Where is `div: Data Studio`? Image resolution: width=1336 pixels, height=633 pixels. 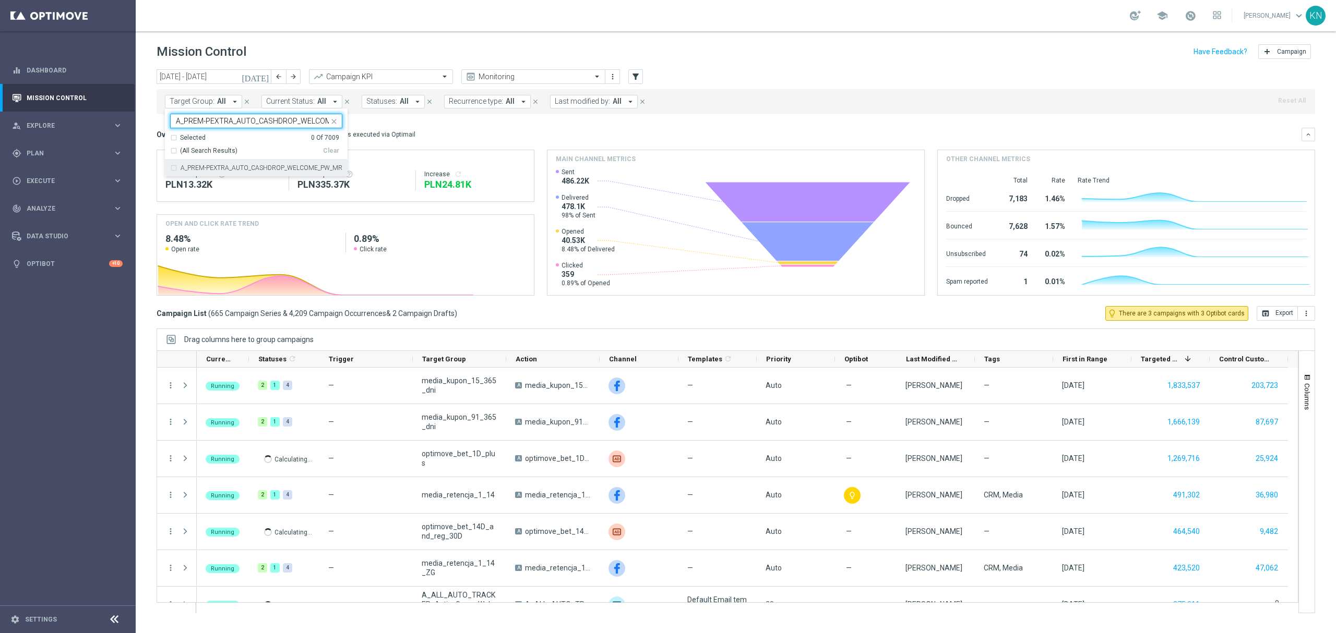
div: Data Studio is located at coordinates (62, 236).